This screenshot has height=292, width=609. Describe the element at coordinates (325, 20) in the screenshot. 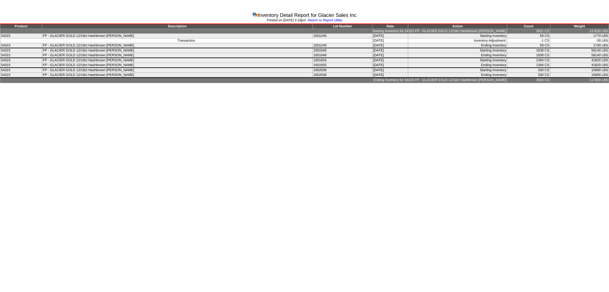

I see `a: Return to Report Utility` at that location.